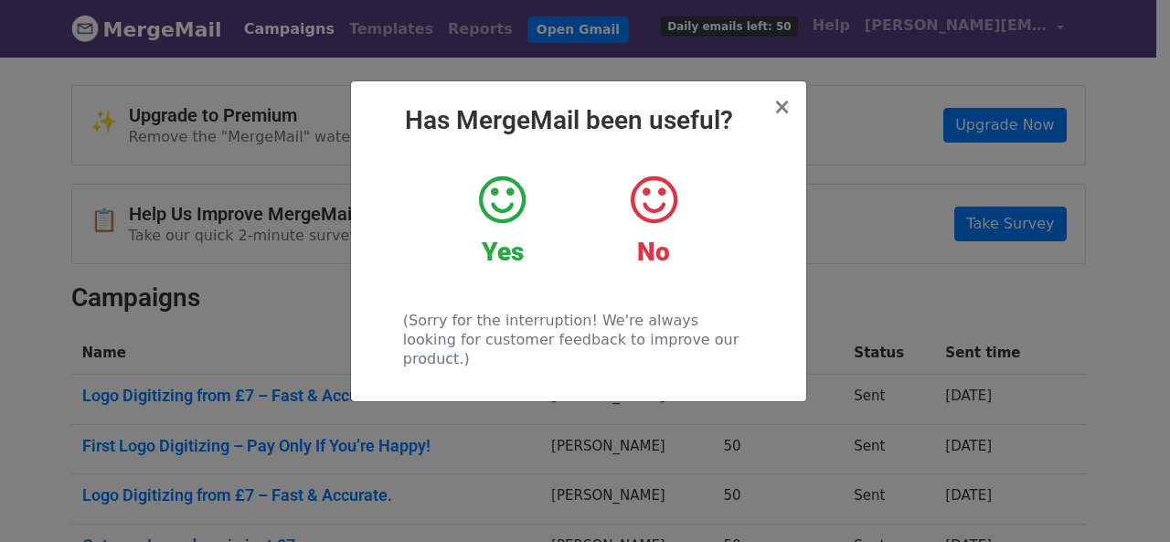  What do you see at coordinates (578, 339) in the screenshot?
I see `p: (Sorry for the interruption! We're always looking for customer feedback to improve our product.)` at bounding box center [578, 339].